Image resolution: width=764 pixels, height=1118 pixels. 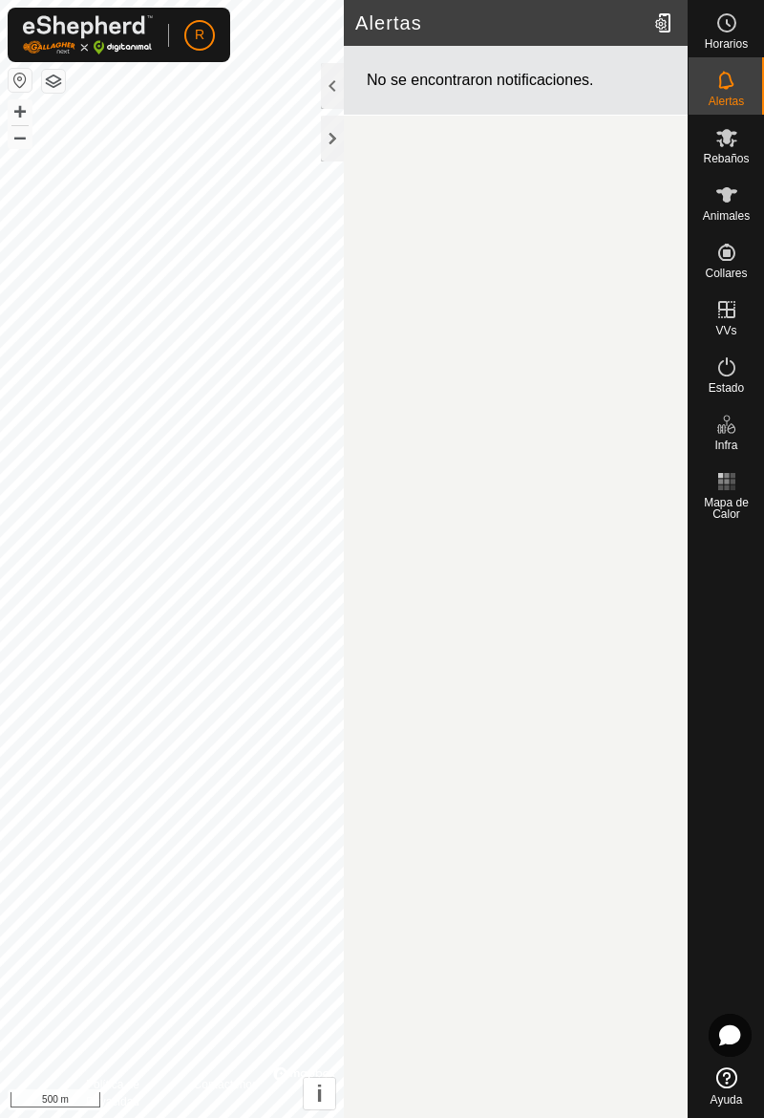 What do you see at coordinates (727, 1100) in the screenshot?
I see `span: Ayuda` at bounding box center [727, 1100].